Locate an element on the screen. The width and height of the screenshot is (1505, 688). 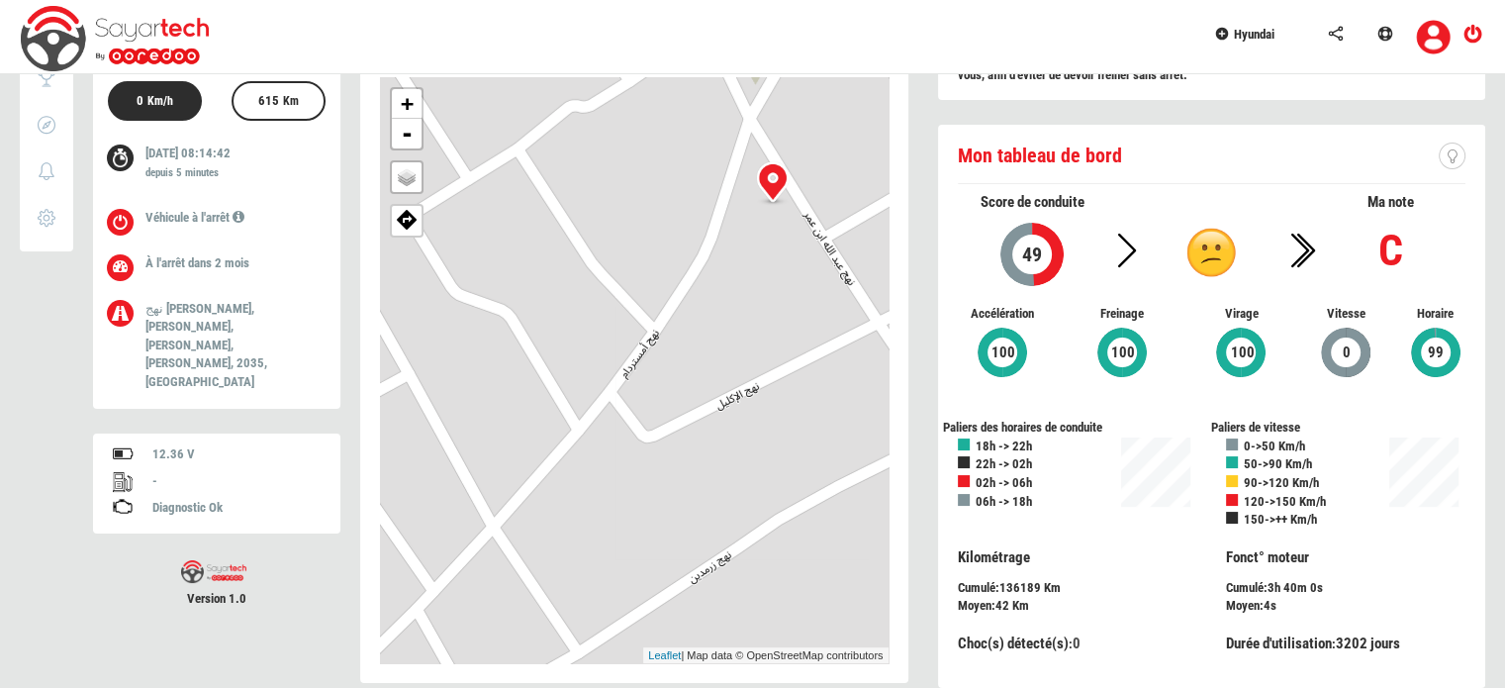
div: Diagnostic Ok is located at coordinates (237, 508).